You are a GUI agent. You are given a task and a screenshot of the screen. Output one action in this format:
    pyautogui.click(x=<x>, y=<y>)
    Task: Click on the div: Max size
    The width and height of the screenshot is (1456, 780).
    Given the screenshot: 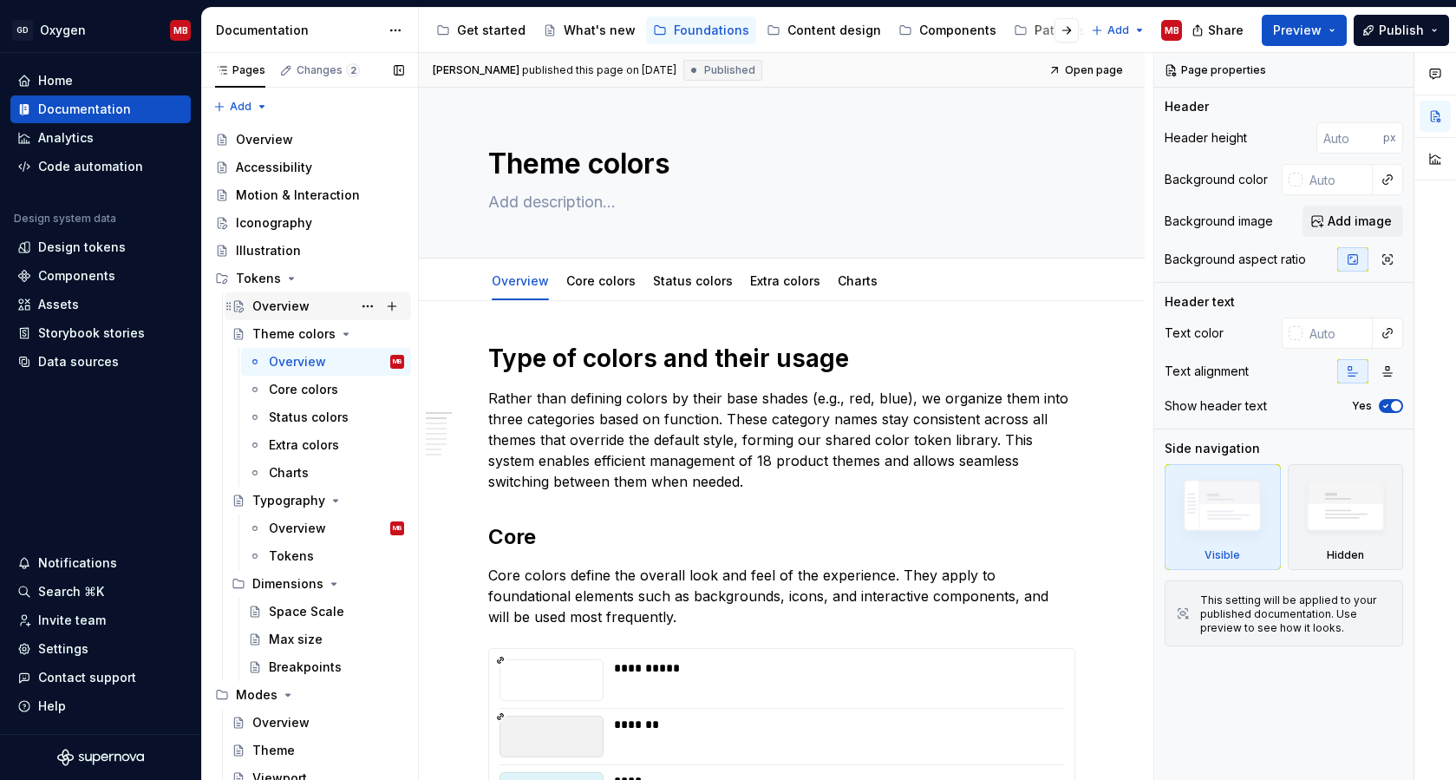 What is the action you would take?
    pyautogui.click(x=296, y=639)
    